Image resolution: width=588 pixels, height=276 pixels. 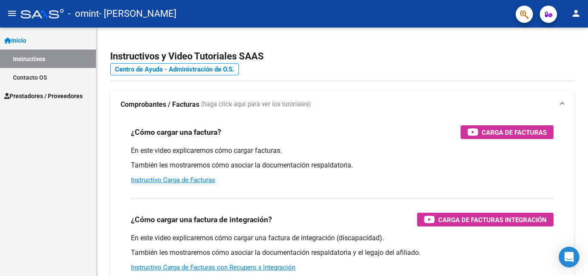 I want to click on div: Open Intercom Messenger, so click(x=569, y=257).